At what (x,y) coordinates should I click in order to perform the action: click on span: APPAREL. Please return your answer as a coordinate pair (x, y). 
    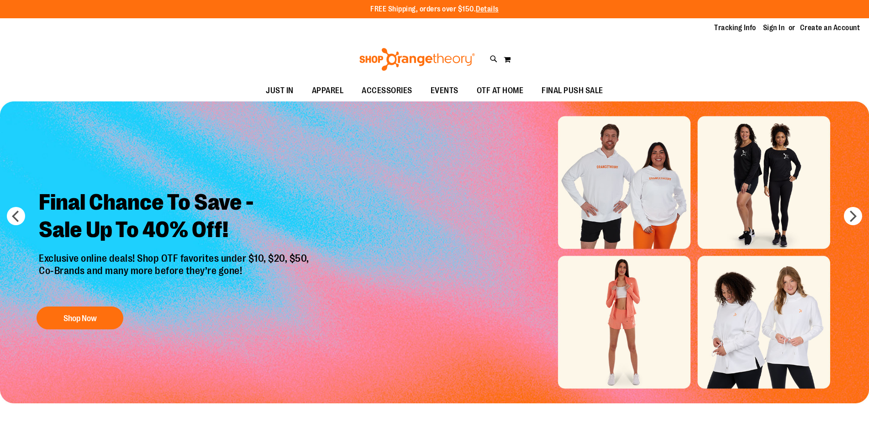
    Looking at the image, I should click on (328, 90).